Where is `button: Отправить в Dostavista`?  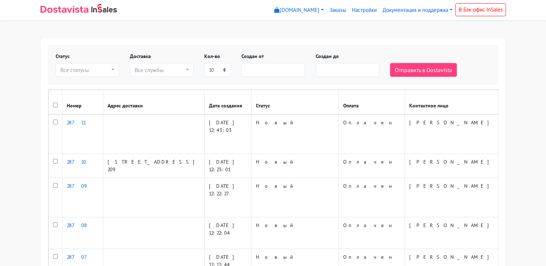 button: Отправить в Dostavista is located at coordinates (423, 70).